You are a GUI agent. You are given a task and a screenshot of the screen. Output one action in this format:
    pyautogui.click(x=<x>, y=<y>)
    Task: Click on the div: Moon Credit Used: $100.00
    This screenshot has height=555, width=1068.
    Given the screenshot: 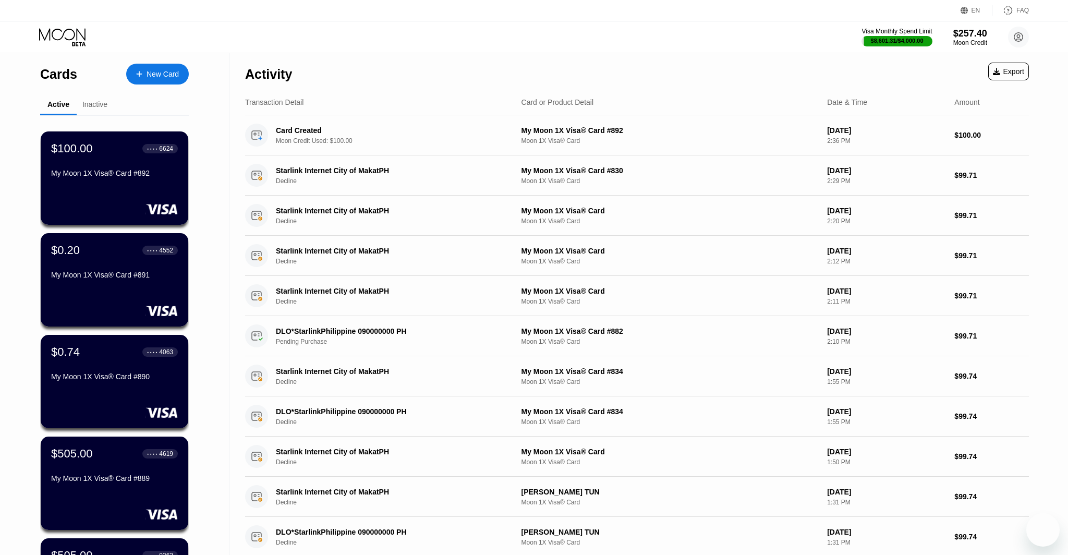 What is the action you would take?
    pyautogui.click(x=396, y=141)
    